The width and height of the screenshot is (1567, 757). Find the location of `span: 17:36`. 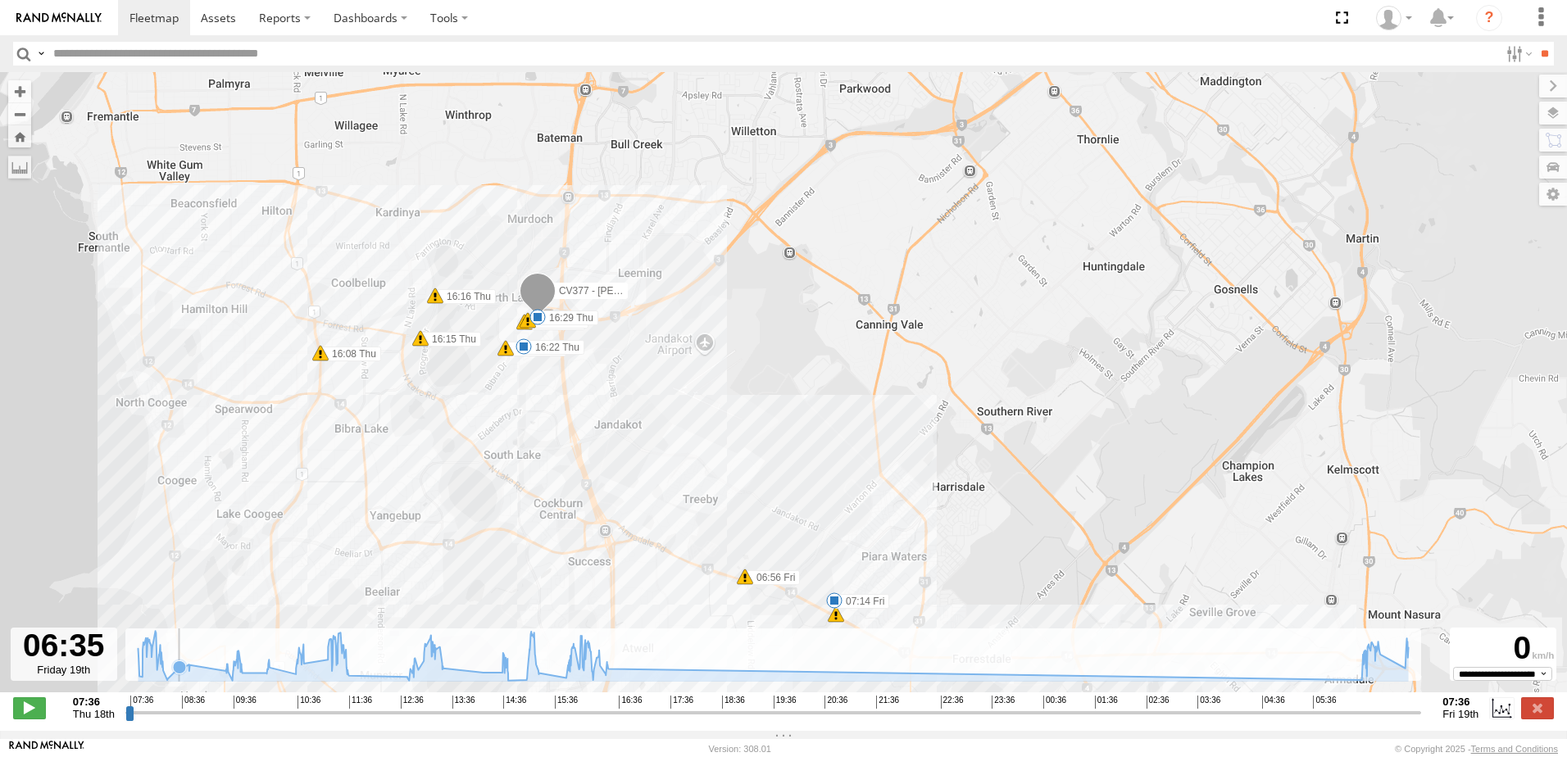

span: 17:36 is located at coordinates (682, 702).